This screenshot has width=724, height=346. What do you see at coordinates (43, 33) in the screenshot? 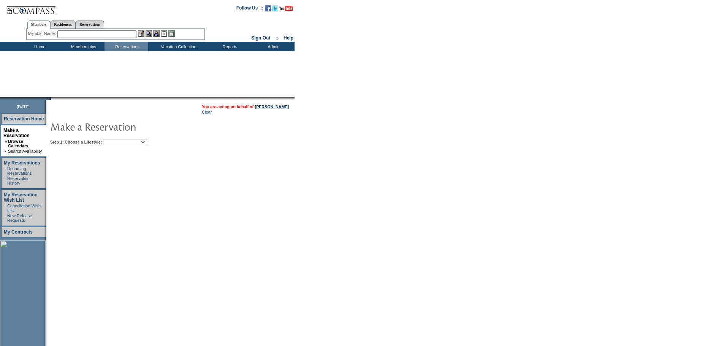
I see `div: Member Name:` at bounding box center [43, 33].